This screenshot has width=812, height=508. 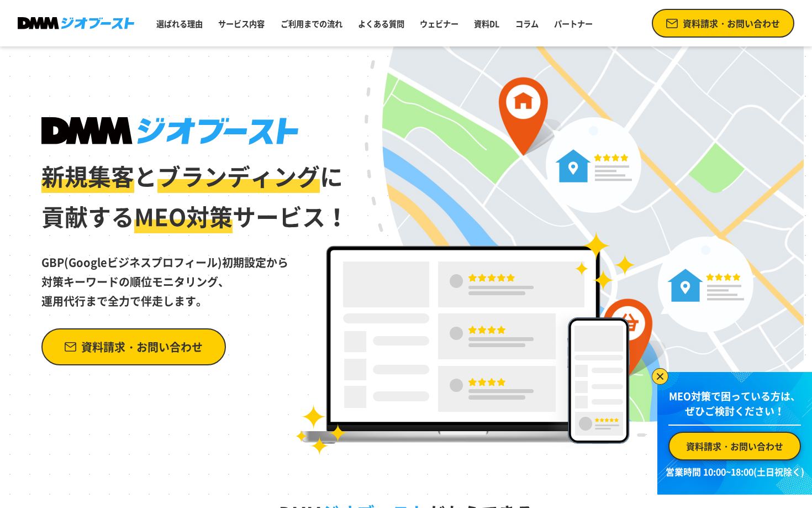 I want to click on p: GBP(Googleビジネスプロフィール)初期設定から 対策キーワードの順位モニタリング、 運用代行まで全力で伴走します。, so click(x=196, y=273).